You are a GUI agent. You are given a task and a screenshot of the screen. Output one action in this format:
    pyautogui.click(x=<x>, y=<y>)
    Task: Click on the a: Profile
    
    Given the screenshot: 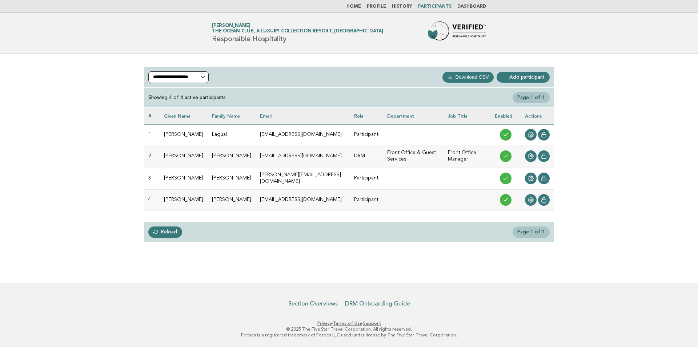 What is the action you would take?
    pyautogui.click(x=376, y=7)
    